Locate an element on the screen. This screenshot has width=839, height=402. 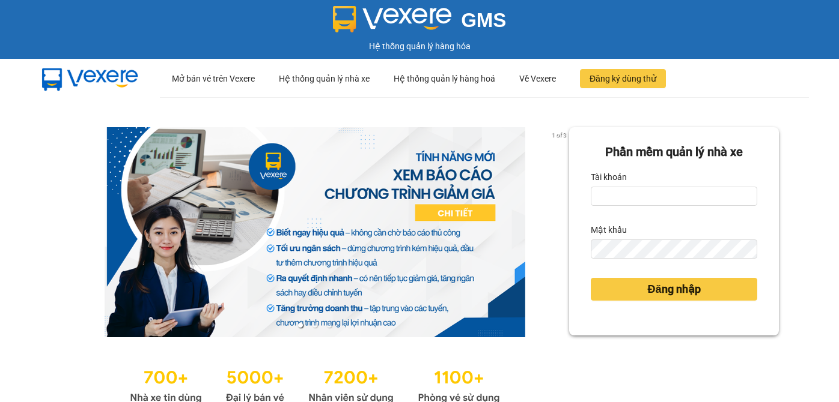
label: Mật khẩu is located at coordinates (609, 230).